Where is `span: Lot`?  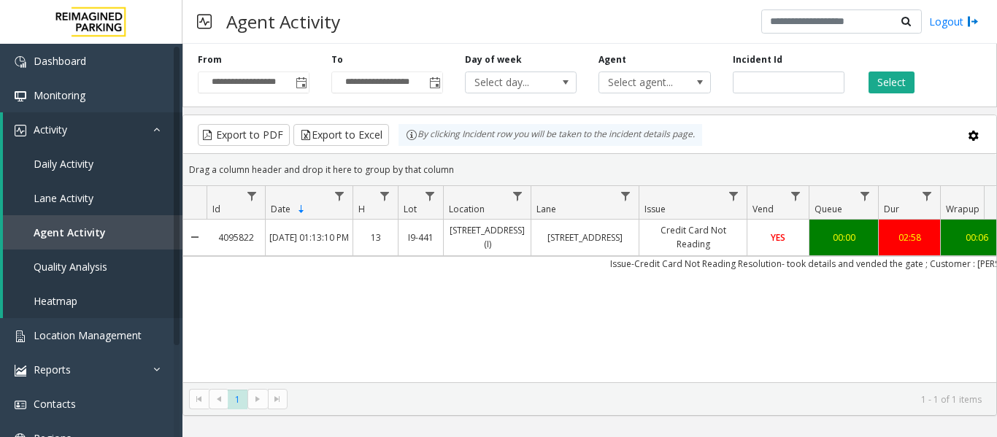 span: Lot is located at coordinates (410, 209).